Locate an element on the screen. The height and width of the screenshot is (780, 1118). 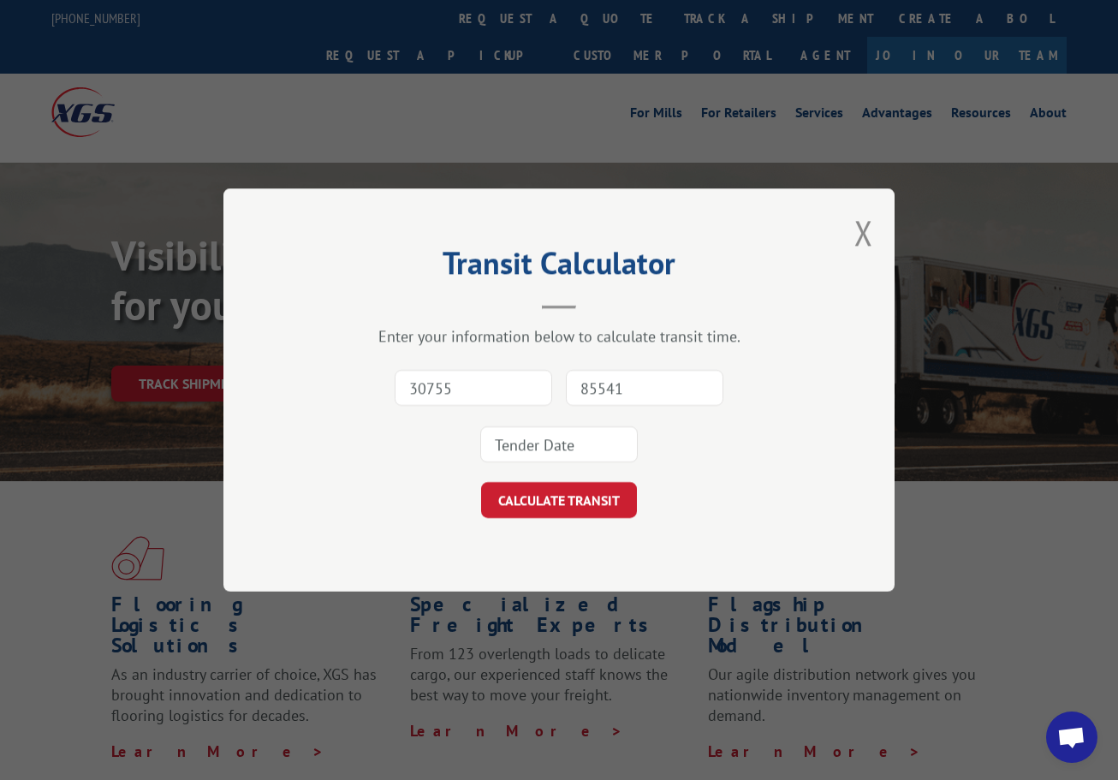
input: Dest. Zip is located at coordinates (645, 388).